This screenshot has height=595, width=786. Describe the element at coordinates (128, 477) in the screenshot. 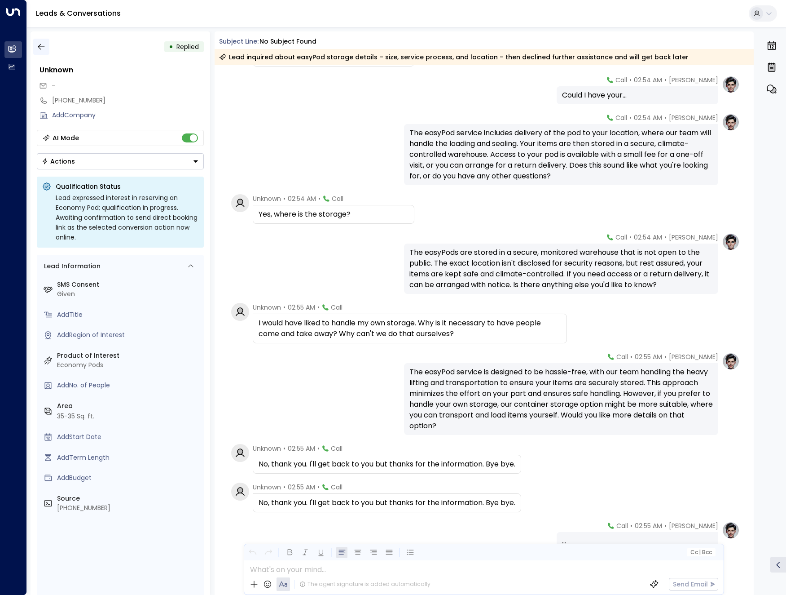

I see `div: AddBudget` at that location.